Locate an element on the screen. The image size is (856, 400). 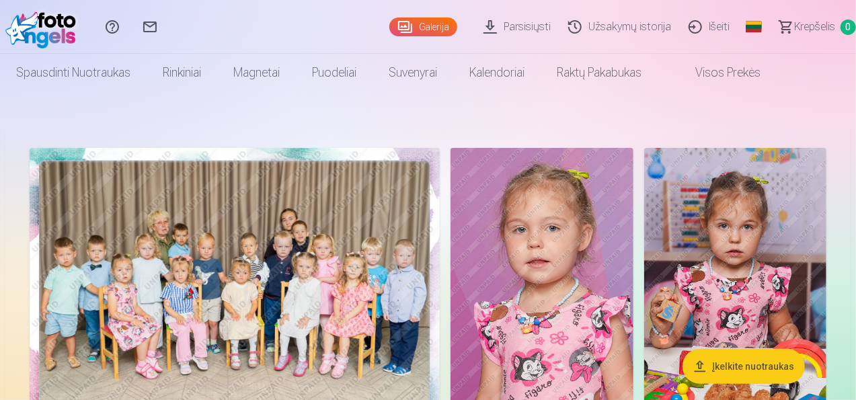
a: Visos prekės is located at coordinates (717, 73).